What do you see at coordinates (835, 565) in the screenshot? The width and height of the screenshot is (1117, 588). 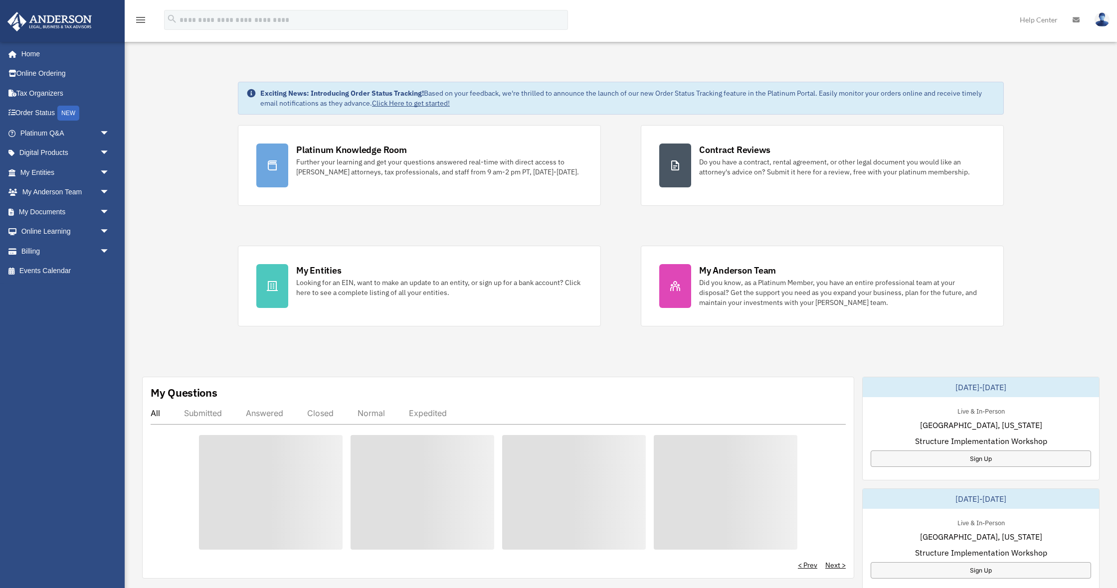 I see `a: Next >` at bounding box center [835, 565].